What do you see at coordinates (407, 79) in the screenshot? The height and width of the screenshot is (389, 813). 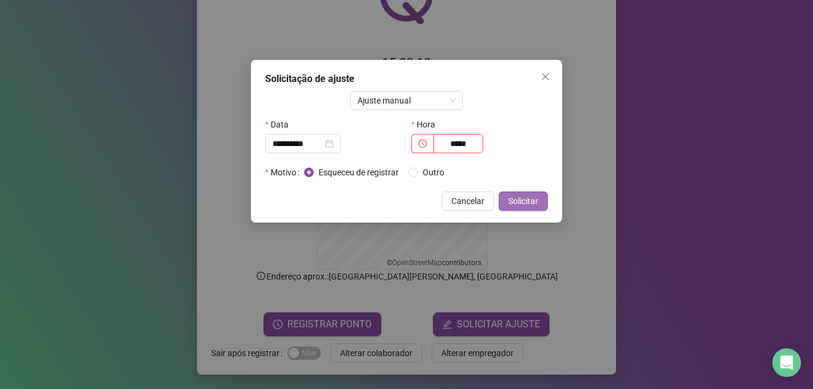 I see `div: Solicitação de ajuste` at bounding box center [407, 79].